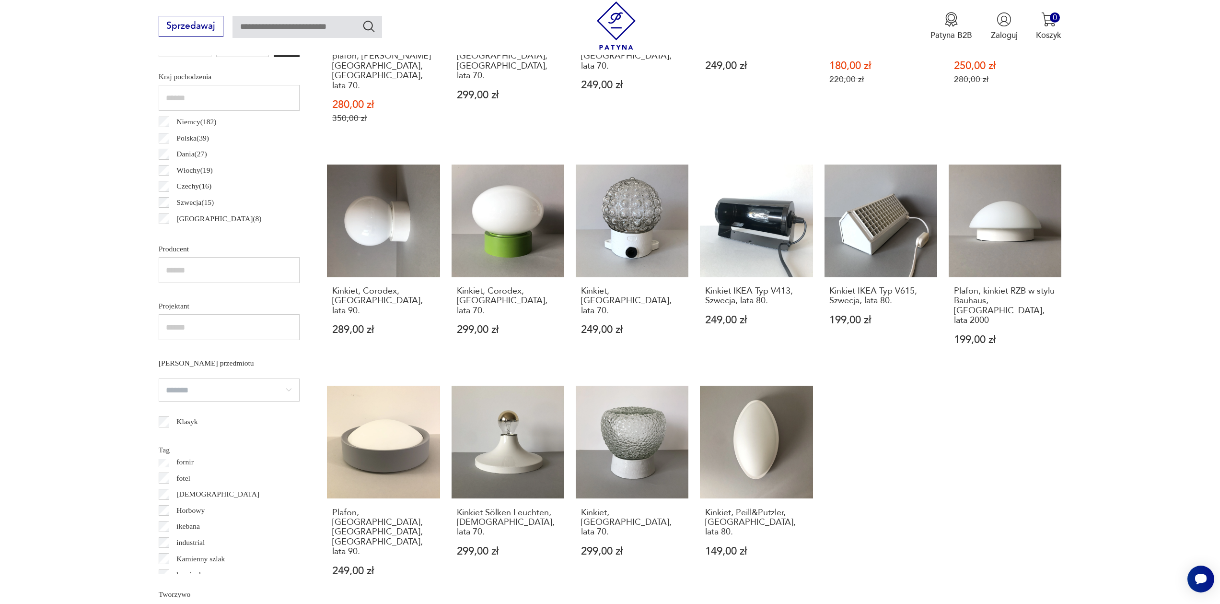 Image resolution: width=1220 pixels, height=604 pixels. What do you see at coordinates (1004, 35) in the screenshot?
I see `p: Zaloguj` at bounding box center [1004, 35].